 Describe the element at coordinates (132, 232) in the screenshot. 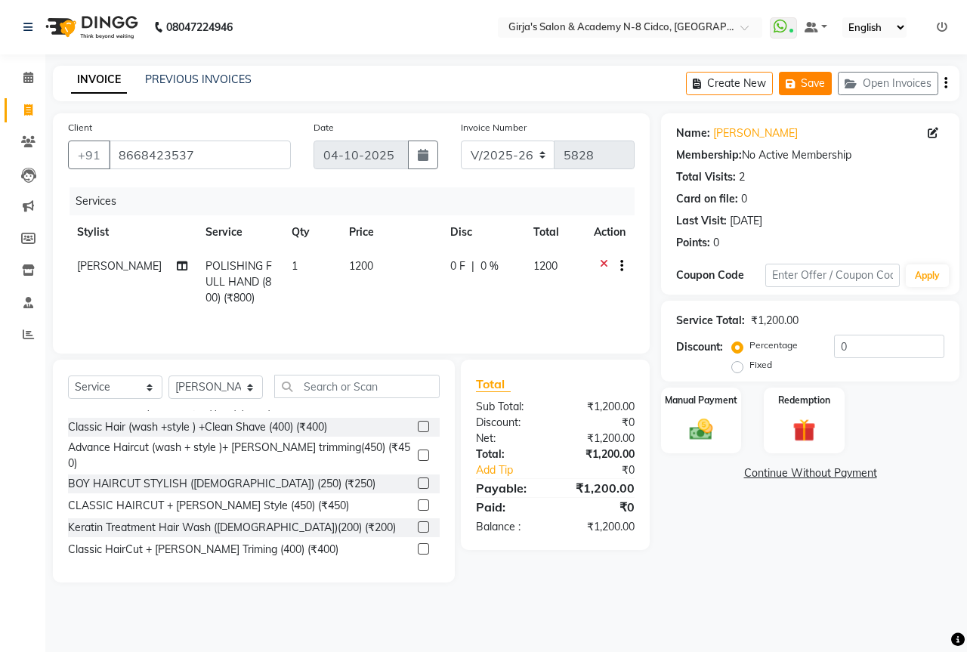

I see `th: Stylist` at that location.